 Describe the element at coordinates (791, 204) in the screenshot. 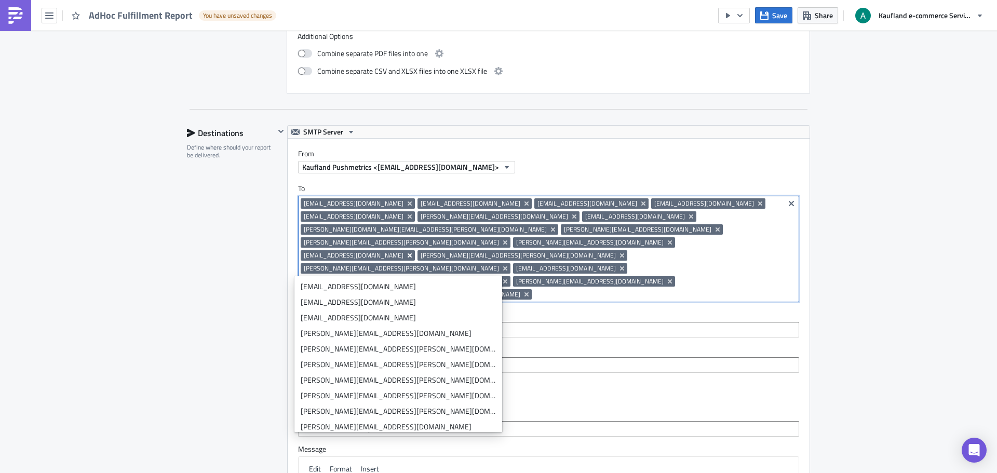

I see `button: Clear selected items` at that location.